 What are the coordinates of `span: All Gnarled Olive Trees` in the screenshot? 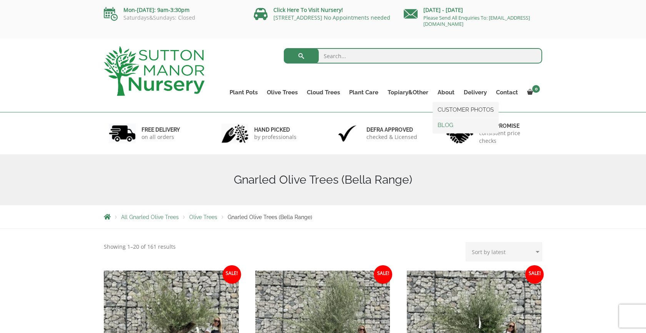 It's located at (150, 217).